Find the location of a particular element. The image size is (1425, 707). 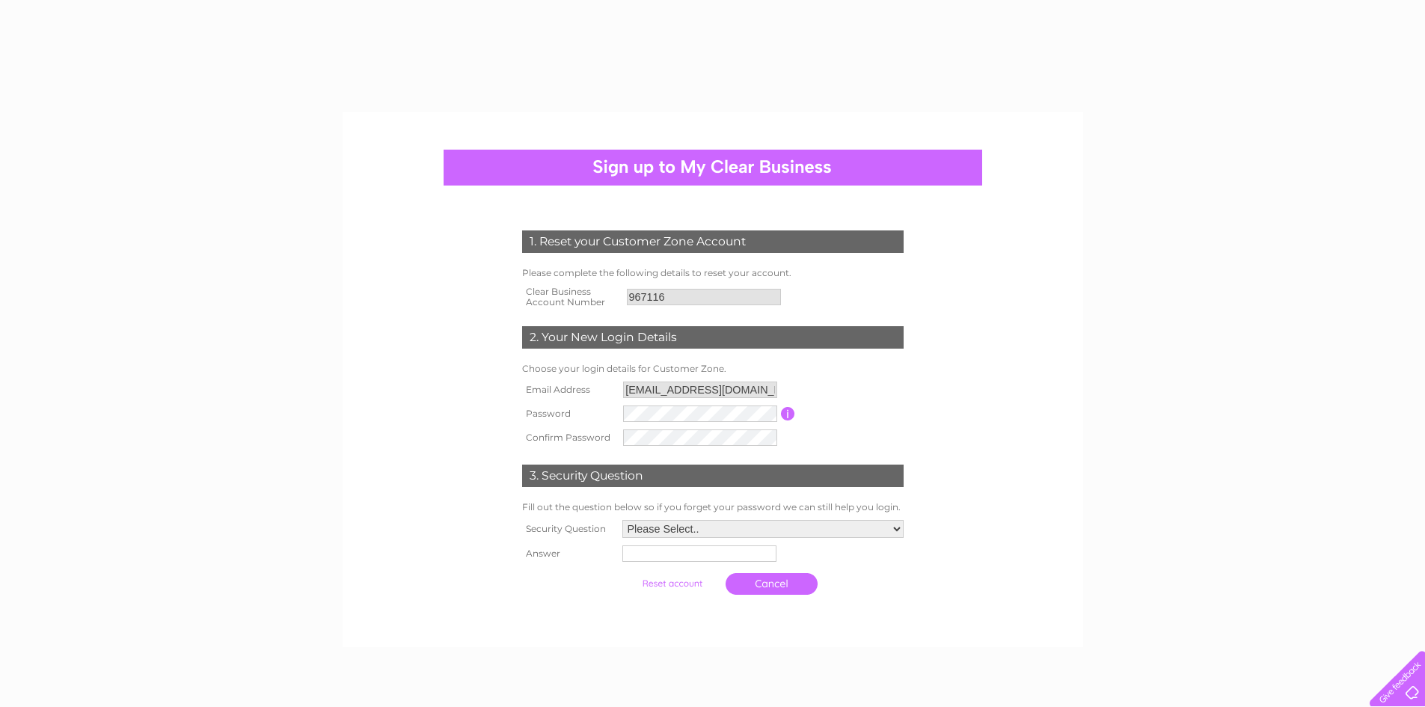

td: Choose your login details for Customer Zone. is located at coordinates (713, 369).